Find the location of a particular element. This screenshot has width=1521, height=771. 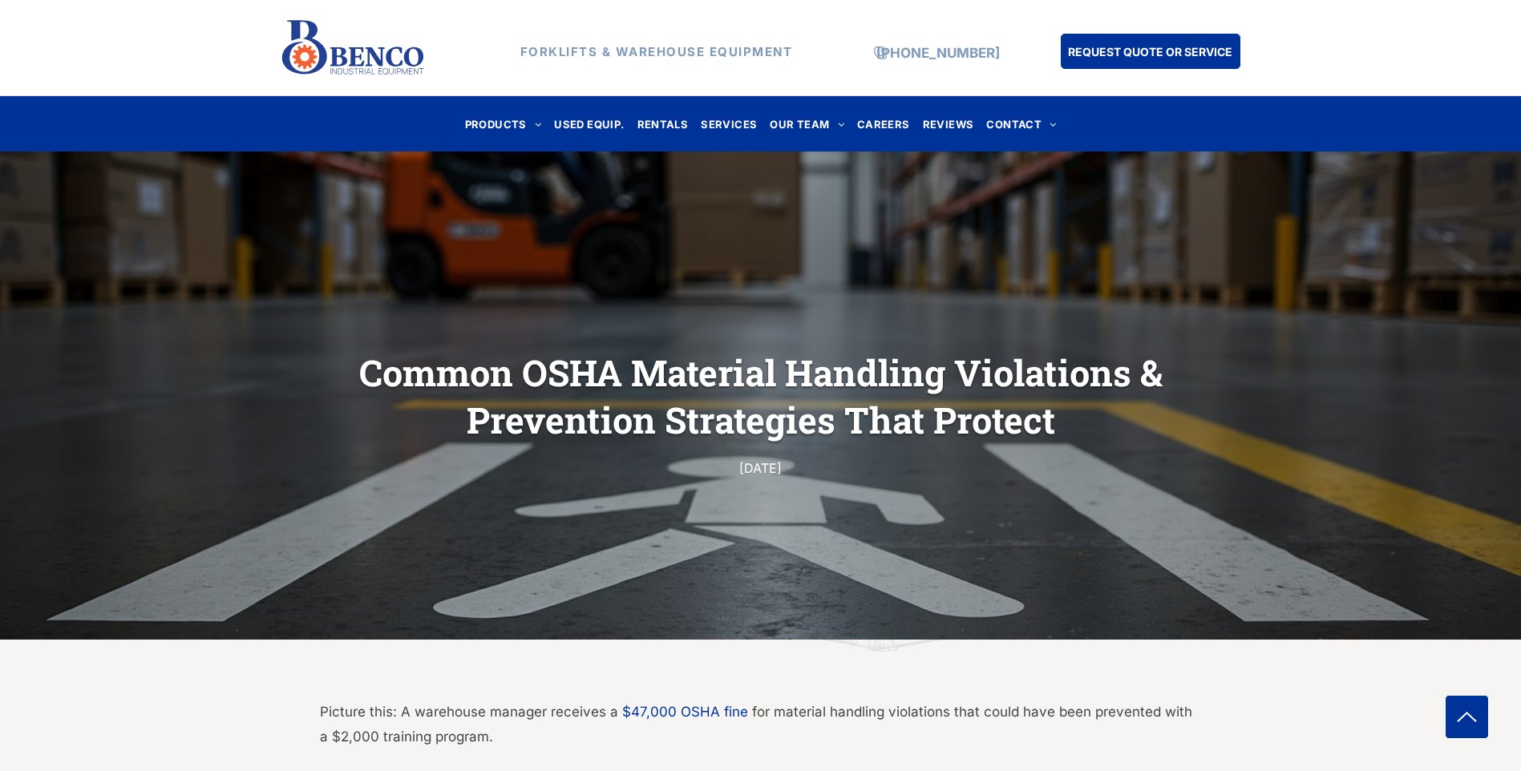

a: CONTACT is located at coordinates (1021, 123).